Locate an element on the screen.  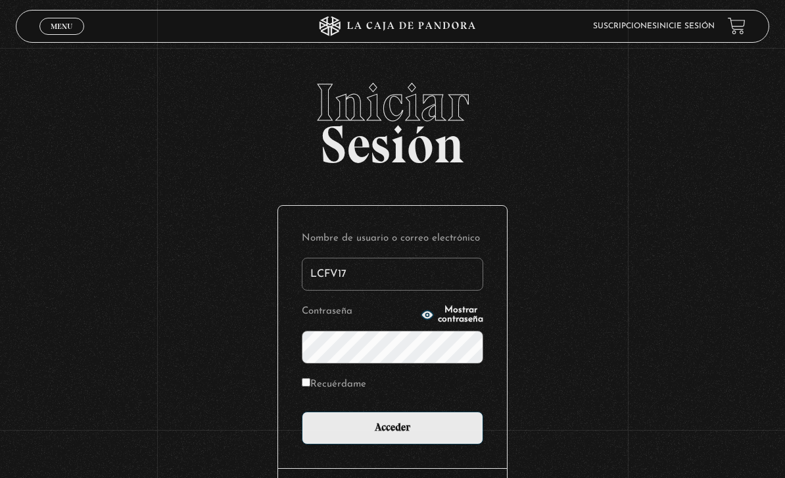
label: Recuérdame is located at coordinates (334, 384).